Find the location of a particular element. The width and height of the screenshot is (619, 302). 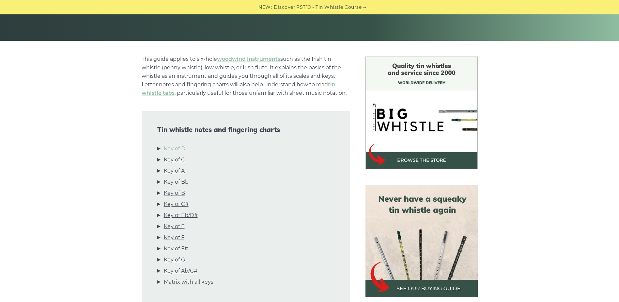

p: This guide applies to six-hole such as the Irish tin whistle (penny whistle), low whistle, or Iri... is located at coordinates (246, 76).